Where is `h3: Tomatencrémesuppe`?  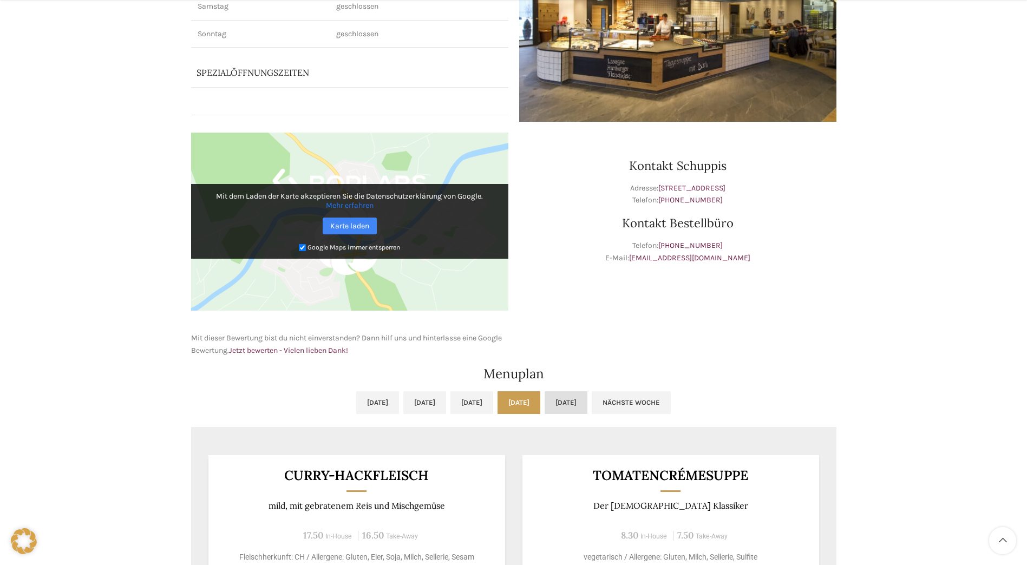 h3: Tomatencrémesuppe is located at coordinates (670, 475).